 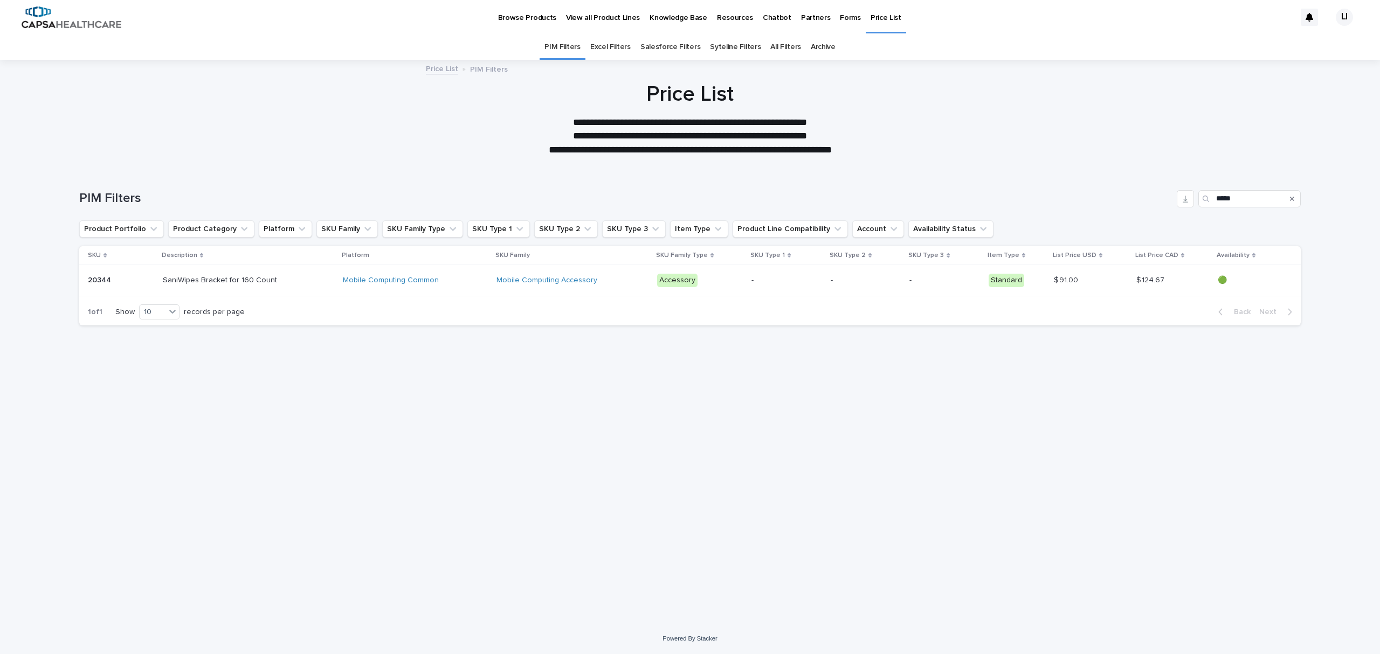 I want to click on div: LI, so click(x=1344, y=17).